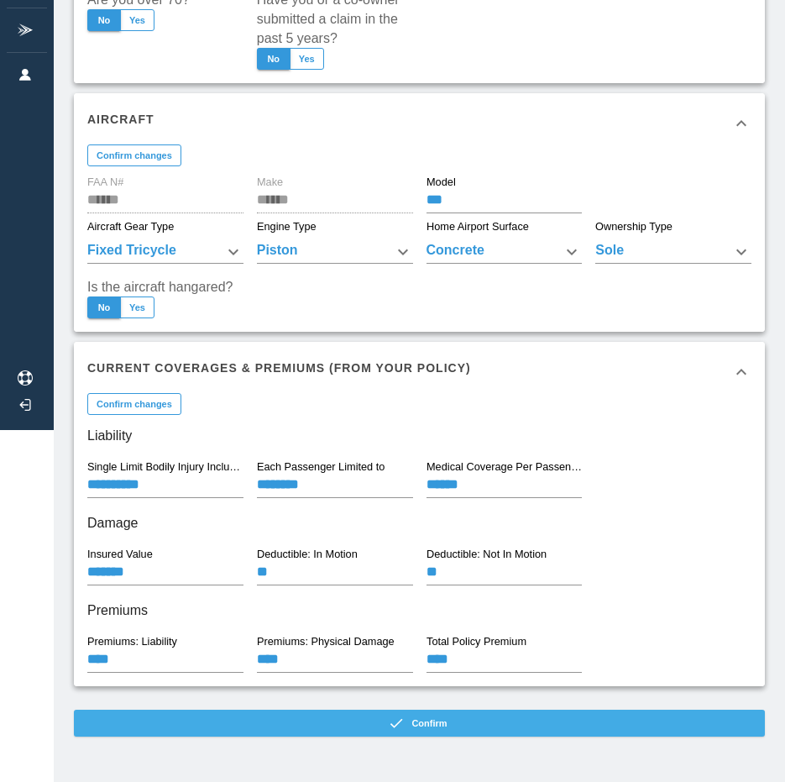  Describe the element at coordinates (121, 119) in the screenshot. I see `h6: Aircraft` at that location.